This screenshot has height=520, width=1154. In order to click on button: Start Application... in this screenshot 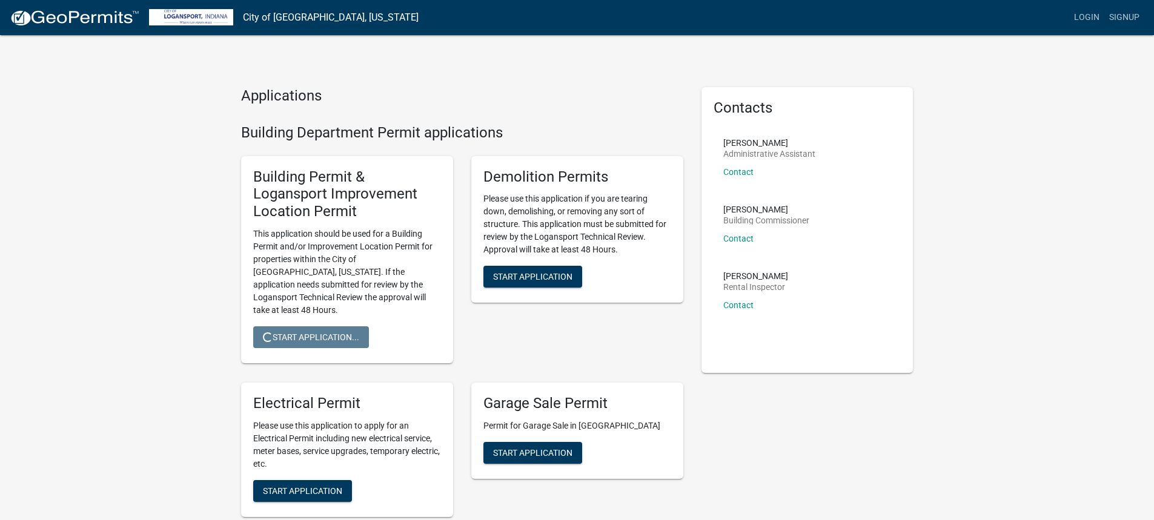, I will do `click(311, 337)`.